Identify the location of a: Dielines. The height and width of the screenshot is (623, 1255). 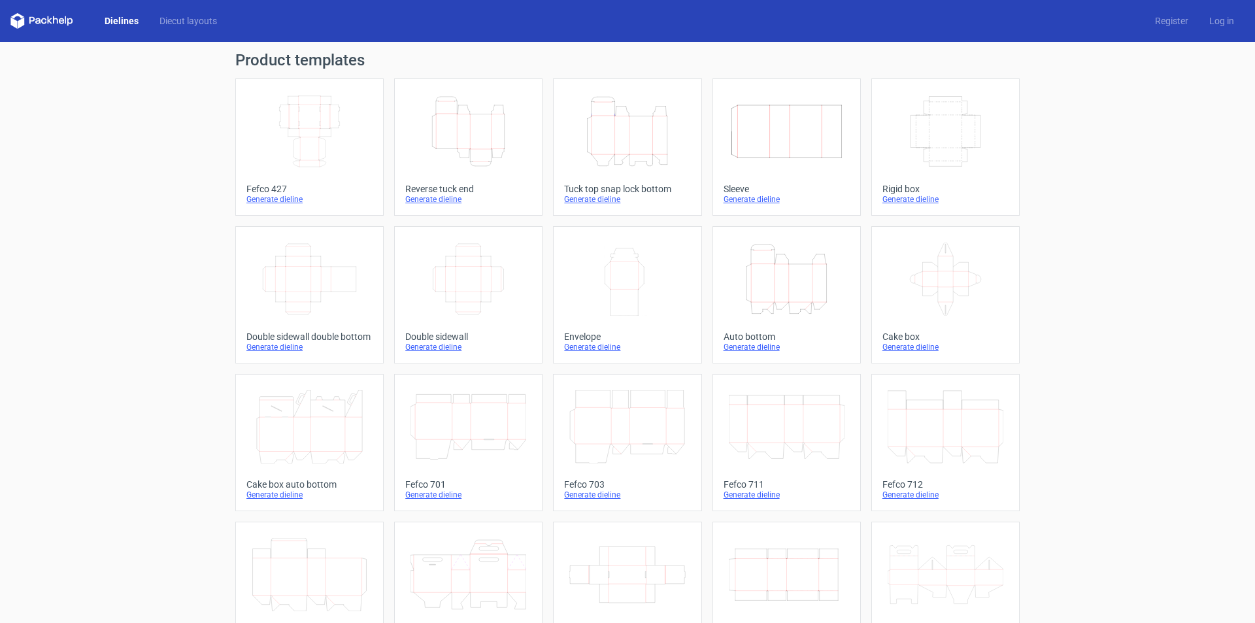
(122, 21).